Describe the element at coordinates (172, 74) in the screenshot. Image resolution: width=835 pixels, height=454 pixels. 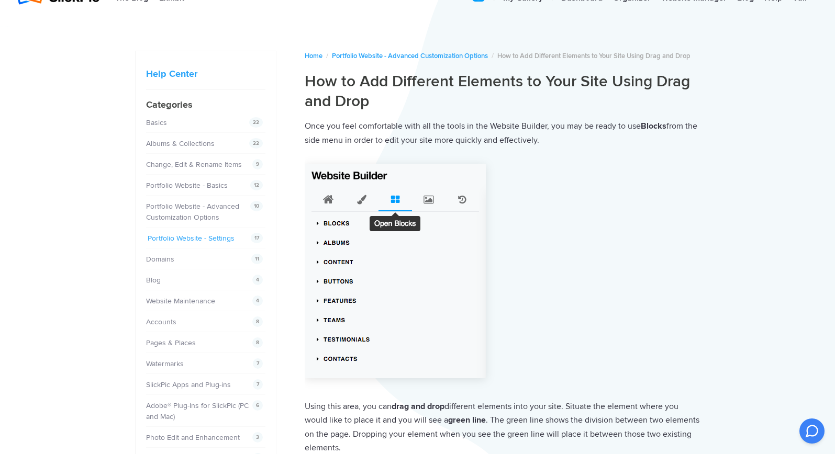
I see `a: Help Center` at that location.